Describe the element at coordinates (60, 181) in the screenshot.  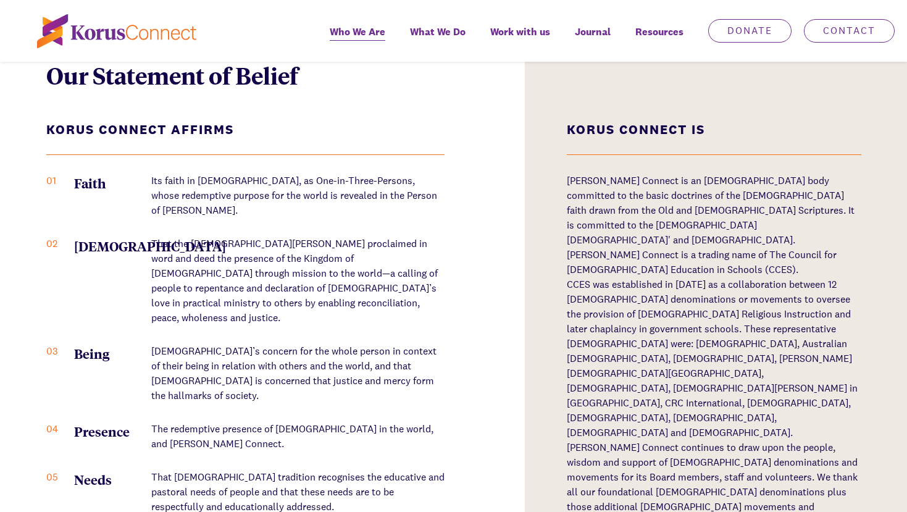
I see `span: 01` at that location.